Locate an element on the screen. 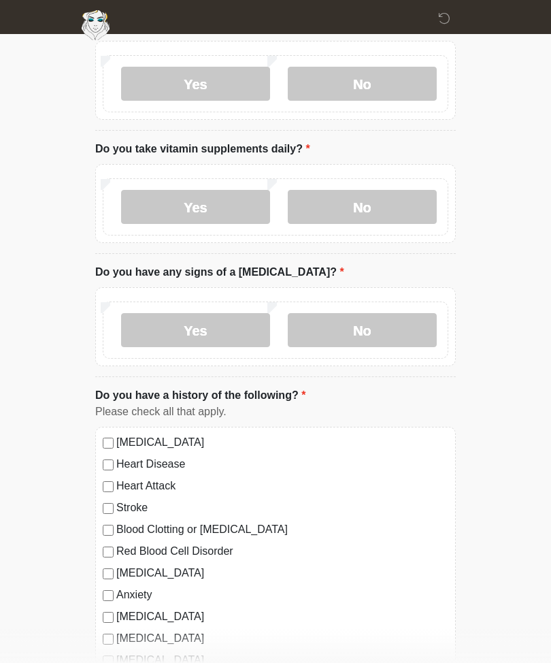  label: Anxiety is located at coordinates (282, 595).